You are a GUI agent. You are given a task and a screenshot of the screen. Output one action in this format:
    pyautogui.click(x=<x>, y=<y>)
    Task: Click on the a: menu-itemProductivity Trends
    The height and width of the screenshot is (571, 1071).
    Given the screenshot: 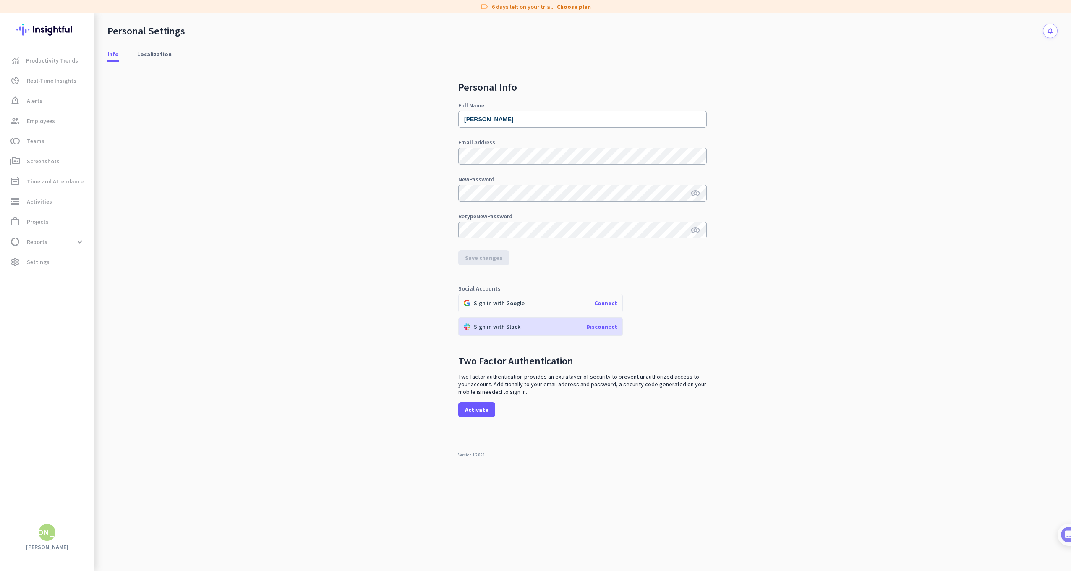 What is the action you would take?
    pyautogui.click(x=48, y=60)
    